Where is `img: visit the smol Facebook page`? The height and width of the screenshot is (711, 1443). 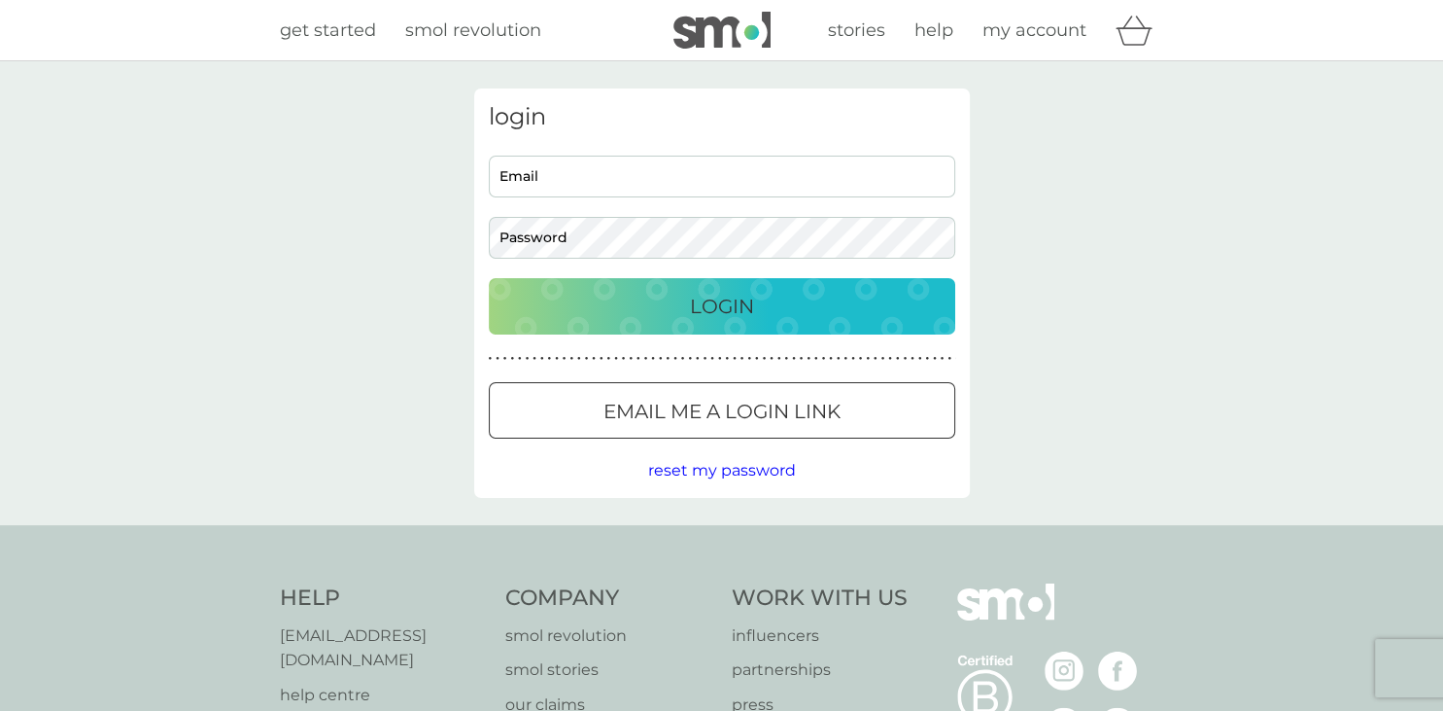
img: visit the smol Facebook page is located at coordinates (1118, 671).